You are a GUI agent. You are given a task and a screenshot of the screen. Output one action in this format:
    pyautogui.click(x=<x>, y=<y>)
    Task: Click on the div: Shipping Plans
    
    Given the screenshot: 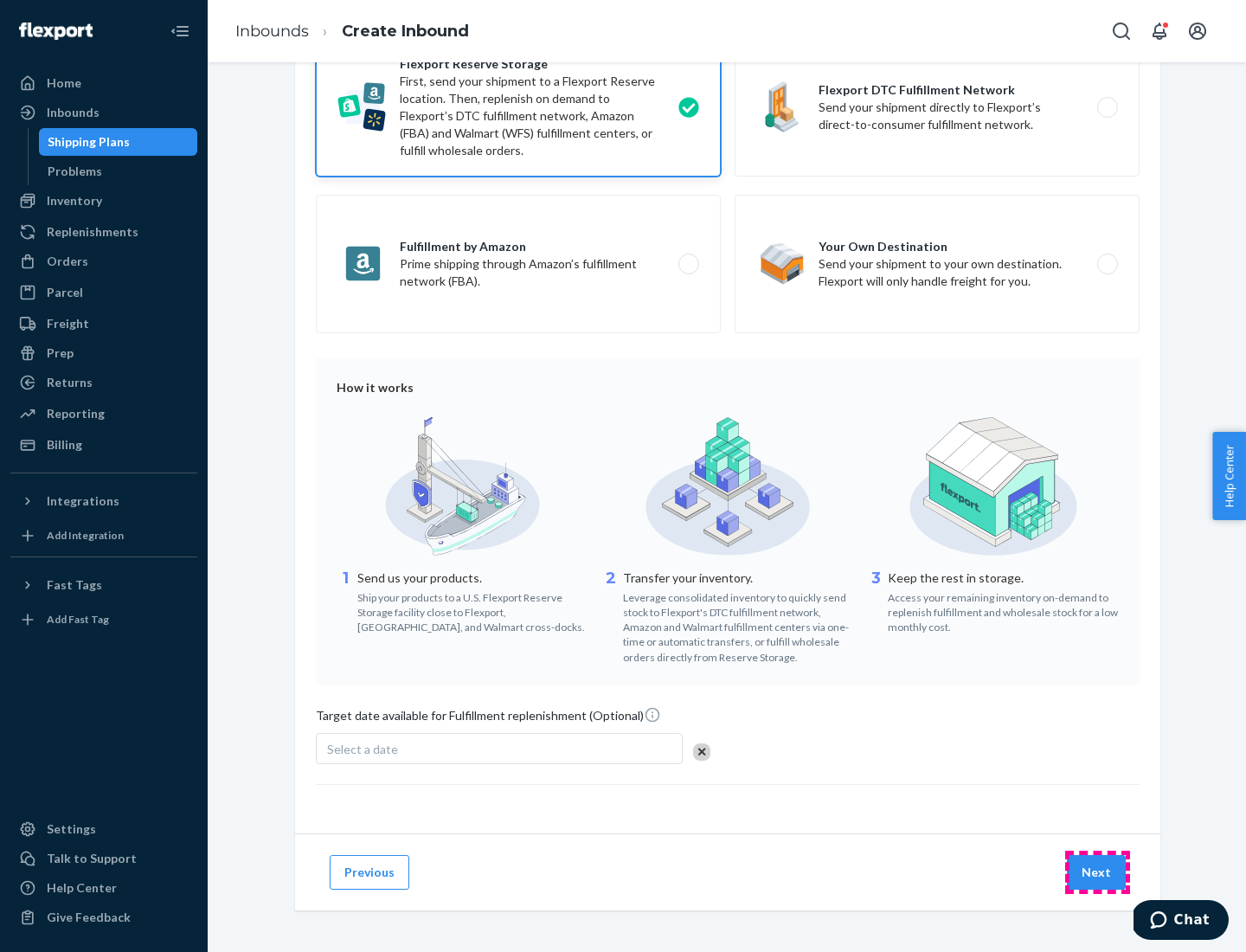 What is the action you would take?
    pyautogui.click(x=88, y=142)
    